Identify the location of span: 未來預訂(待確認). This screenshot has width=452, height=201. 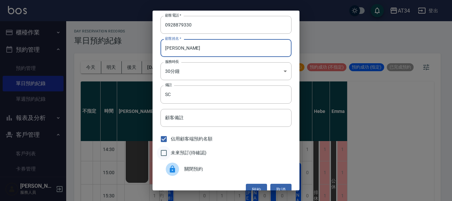
(189, 153).